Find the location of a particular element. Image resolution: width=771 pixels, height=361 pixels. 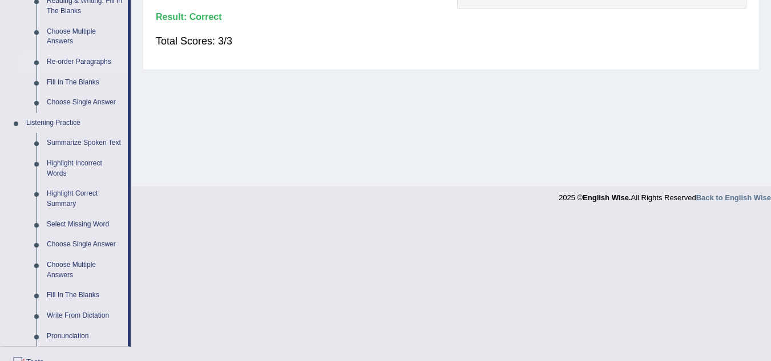

div: 2025 © All Rights Reserved is located at coordinates (665, 195).